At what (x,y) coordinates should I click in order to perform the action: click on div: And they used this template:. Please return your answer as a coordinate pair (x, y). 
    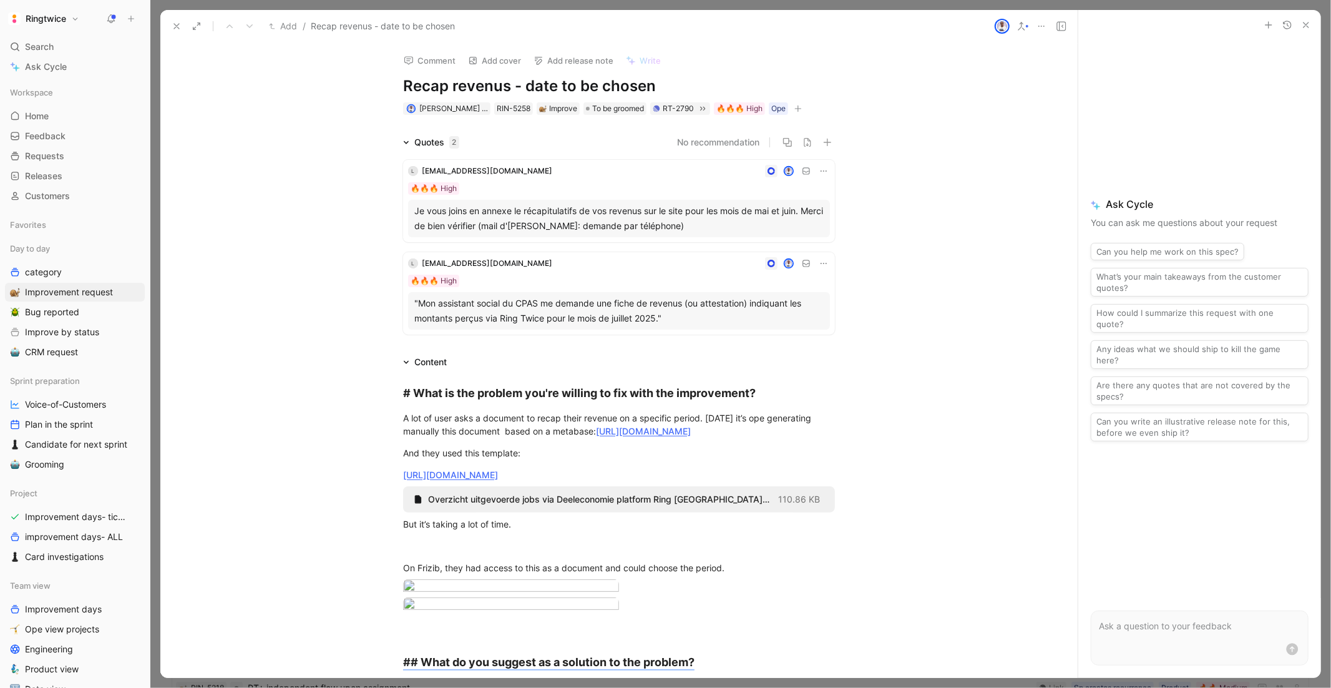
    Looking at the image, I should click on (619, 452).